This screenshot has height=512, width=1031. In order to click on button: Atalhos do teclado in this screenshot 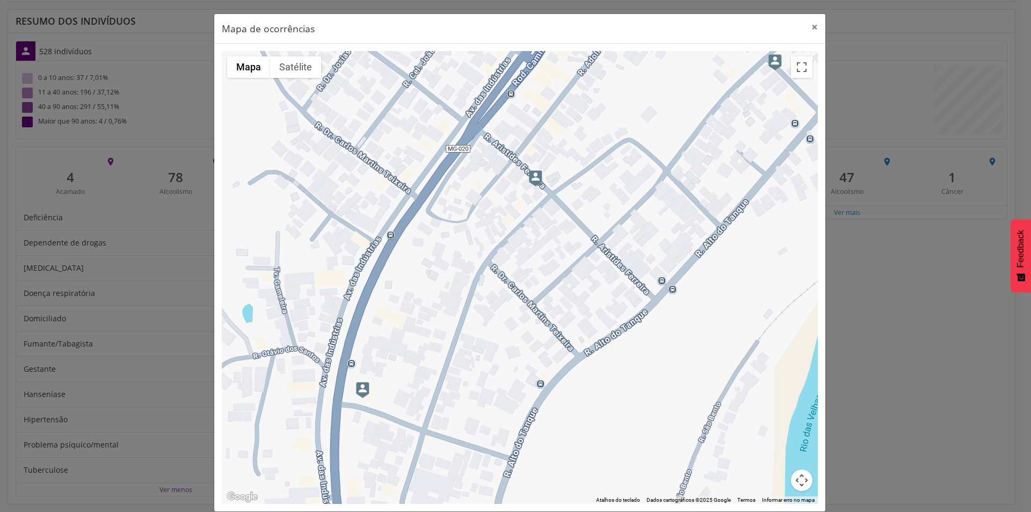, I will do `click(618, 500)`.